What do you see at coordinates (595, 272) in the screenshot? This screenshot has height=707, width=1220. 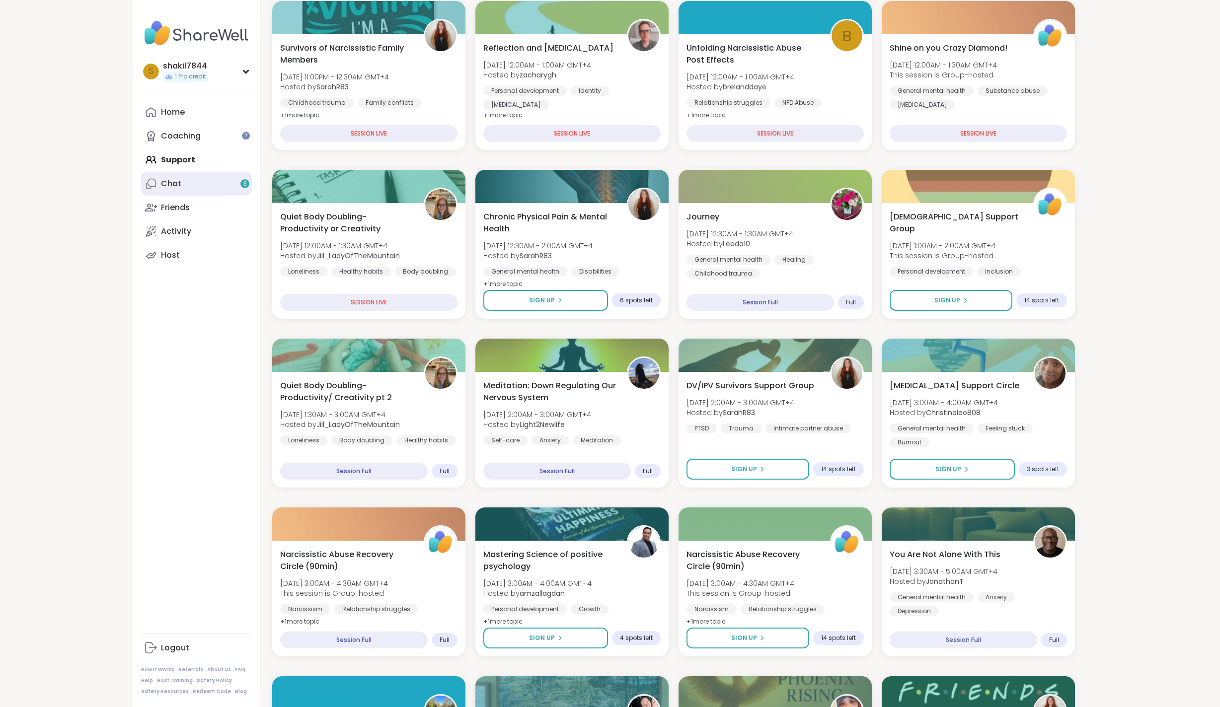 I see `div: Disabilities` at bounding box center [595, 272].